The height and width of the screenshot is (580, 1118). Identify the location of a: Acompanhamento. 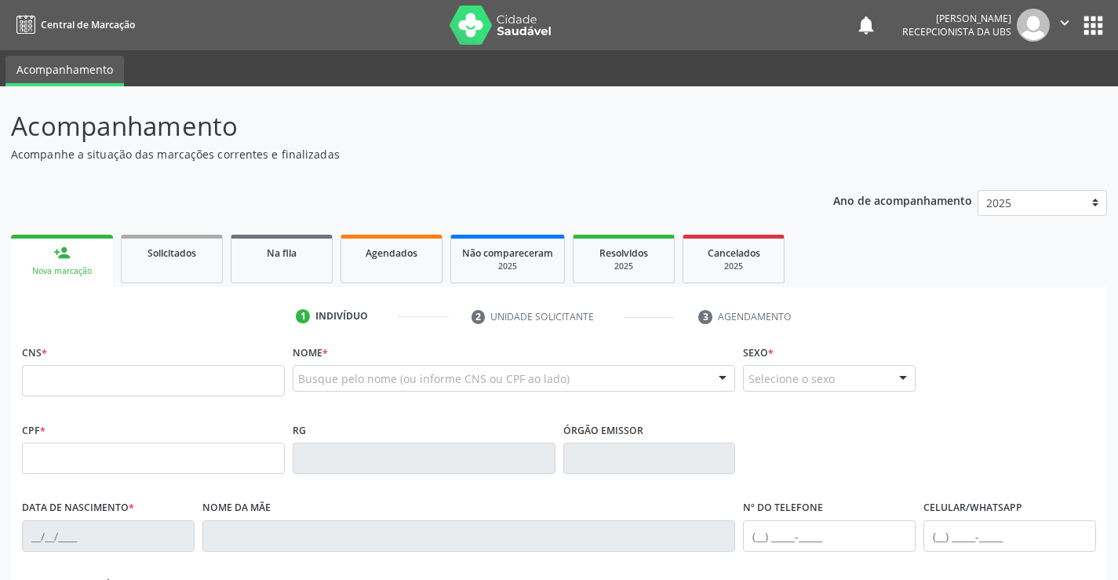
(64, 71).